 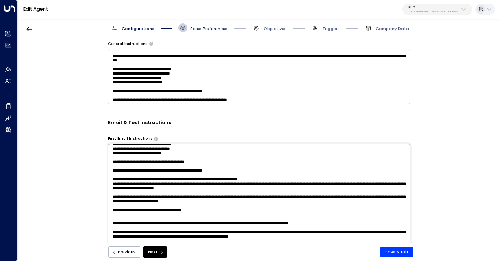 What do you see at coordinates (125, 252) in the screenshot?
I see `button: Previous` at bounding box center [125, 252].